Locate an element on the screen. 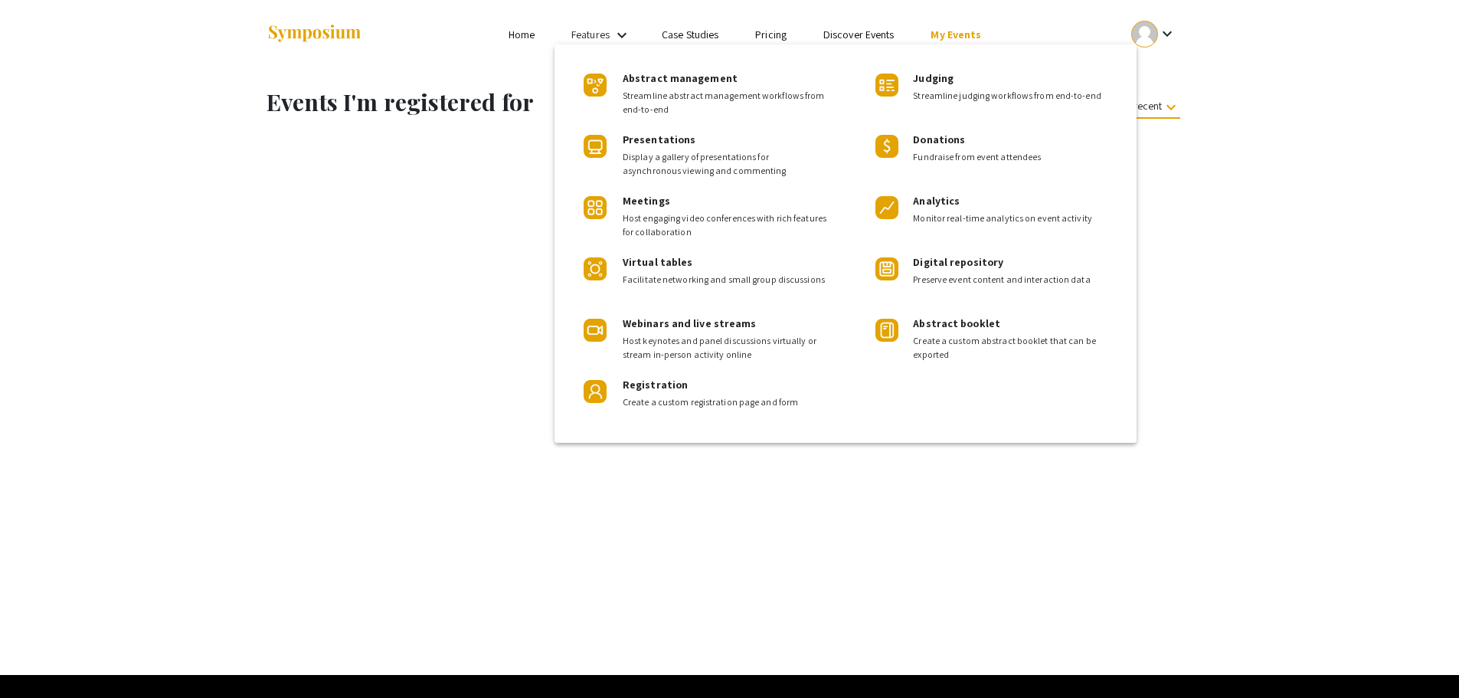 The width and height of the screenshot is (1459, 698). span: Facilitate networking and small group discussions is located at coordinates (725, 280).